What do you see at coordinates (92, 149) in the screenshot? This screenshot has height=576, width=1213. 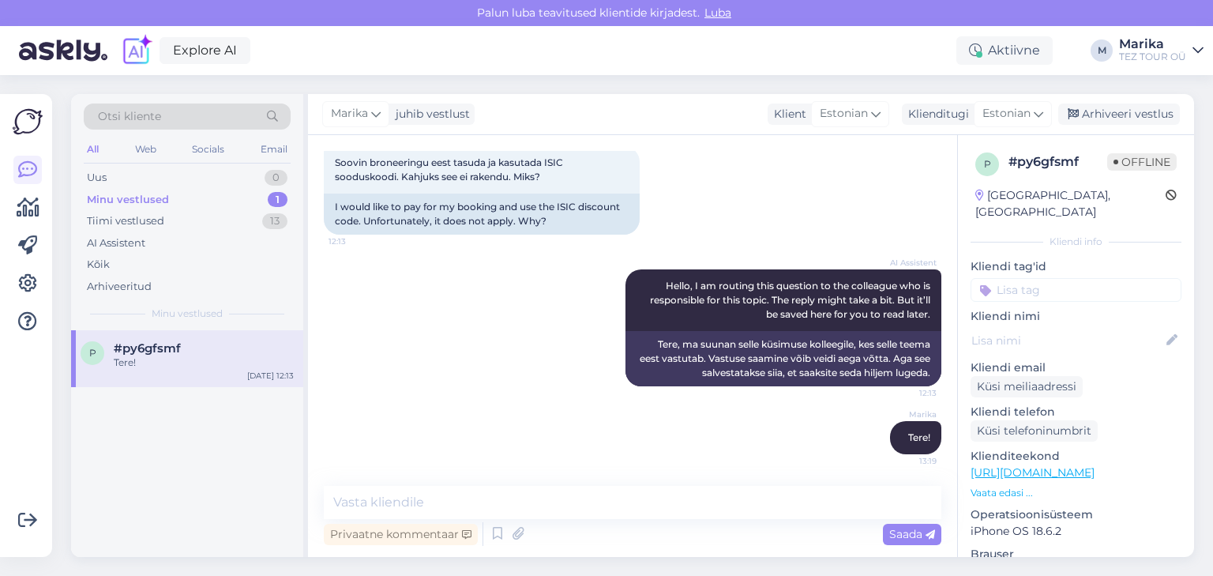 I see `div: All` at bounding box center [92, 149].